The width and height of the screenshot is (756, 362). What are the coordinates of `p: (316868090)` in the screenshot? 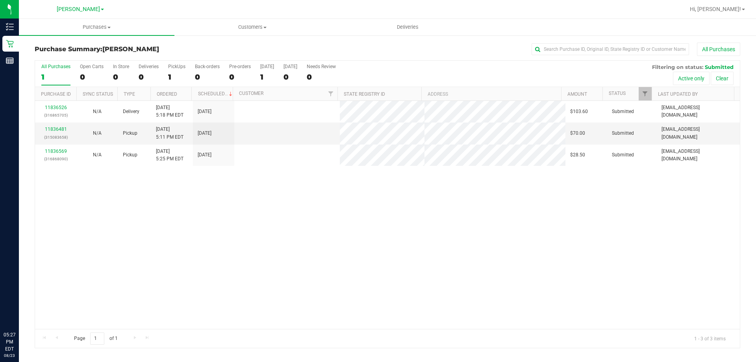 It's located at (56, 159).